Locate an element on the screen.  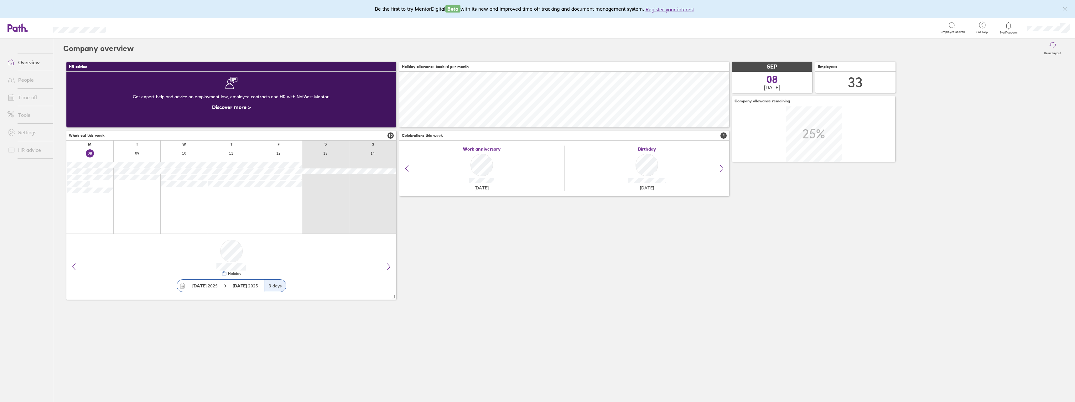
span: SEP is located at coordinates (772, 67).